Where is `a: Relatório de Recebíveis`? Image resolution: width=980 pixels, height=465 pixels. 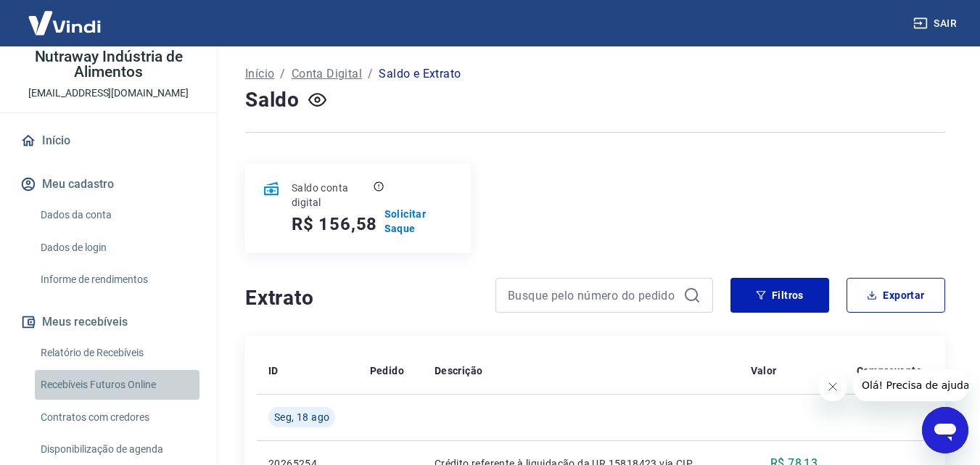 a: Relatório de Recebíveis is located at coordinates (117, 352).